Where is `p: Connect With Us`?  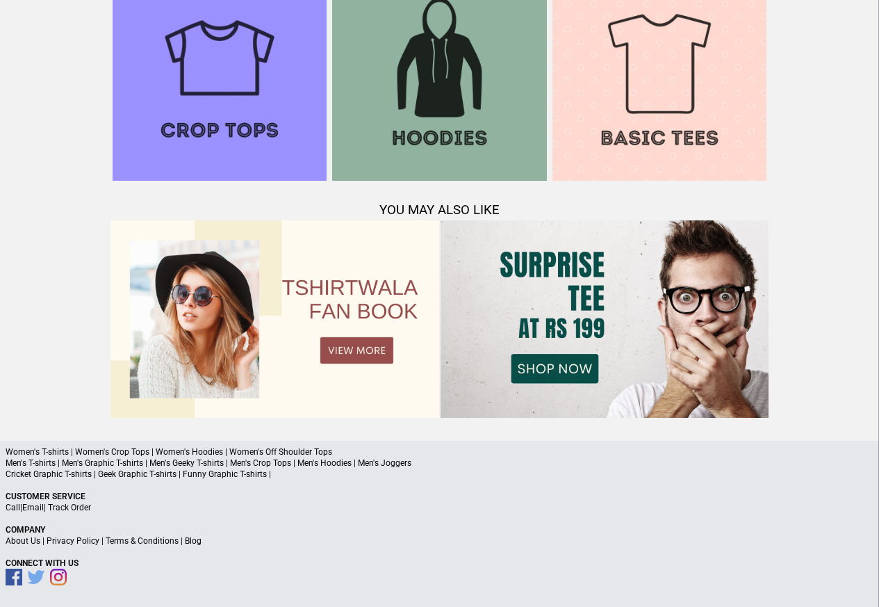 p: Connect With Us is located at coordinates (439, 563).